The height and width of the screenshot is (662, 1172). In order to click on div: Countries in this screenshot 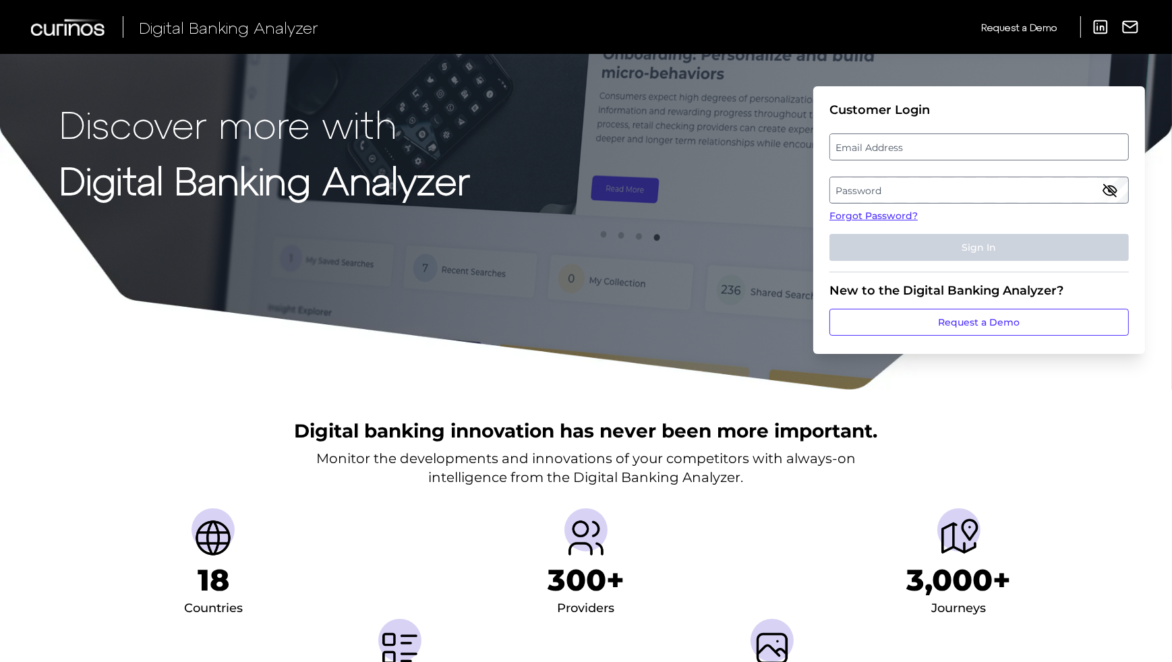, I will do `click(213, 609)`.